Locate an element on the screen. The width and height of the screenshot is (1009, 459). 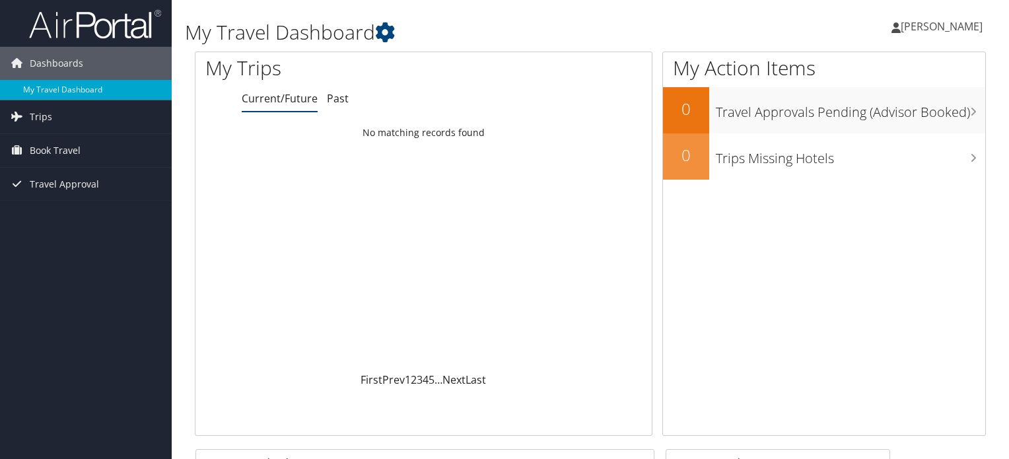
span: Book Travel is located at coordinates (55, 151).